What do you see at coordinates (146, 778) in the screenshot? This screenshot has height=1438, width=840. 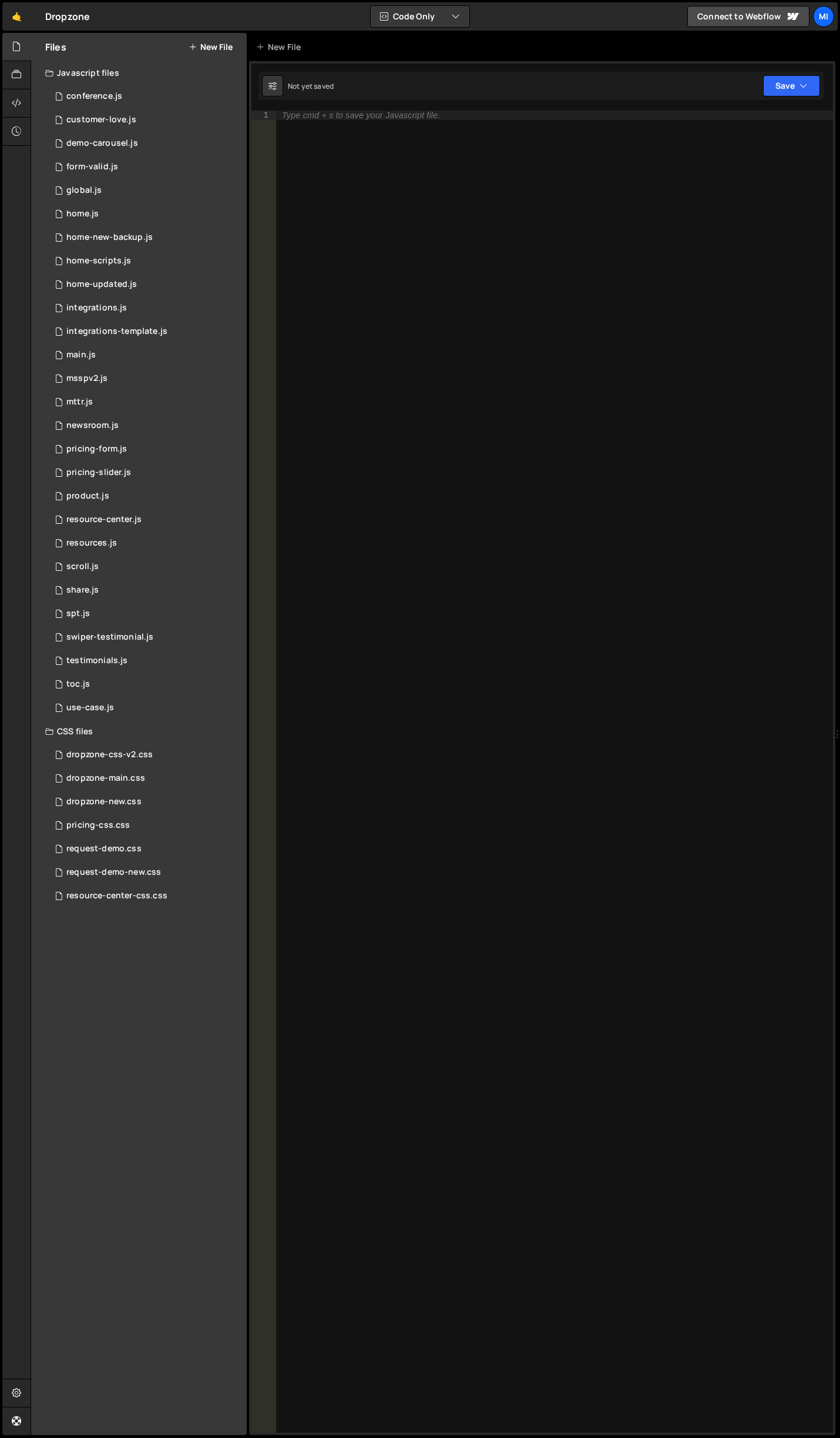 I see `div: 9831/21745.css` at bounding box center [146, 778].